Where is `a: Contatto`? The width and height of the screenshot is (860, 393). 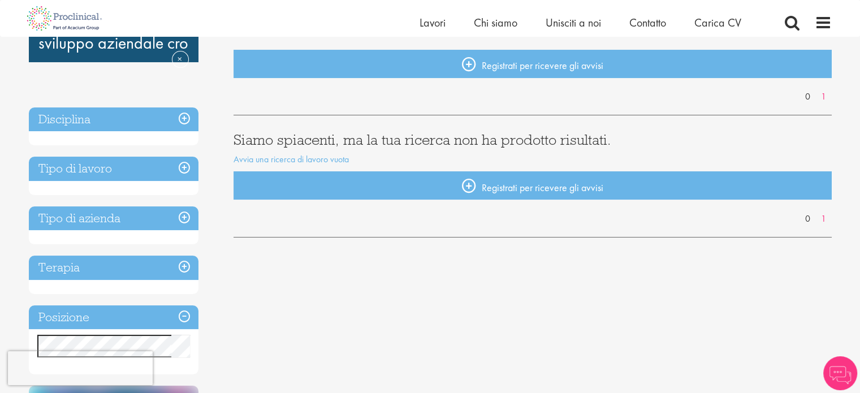 a: Contatto is located at coordinates (647, 23).